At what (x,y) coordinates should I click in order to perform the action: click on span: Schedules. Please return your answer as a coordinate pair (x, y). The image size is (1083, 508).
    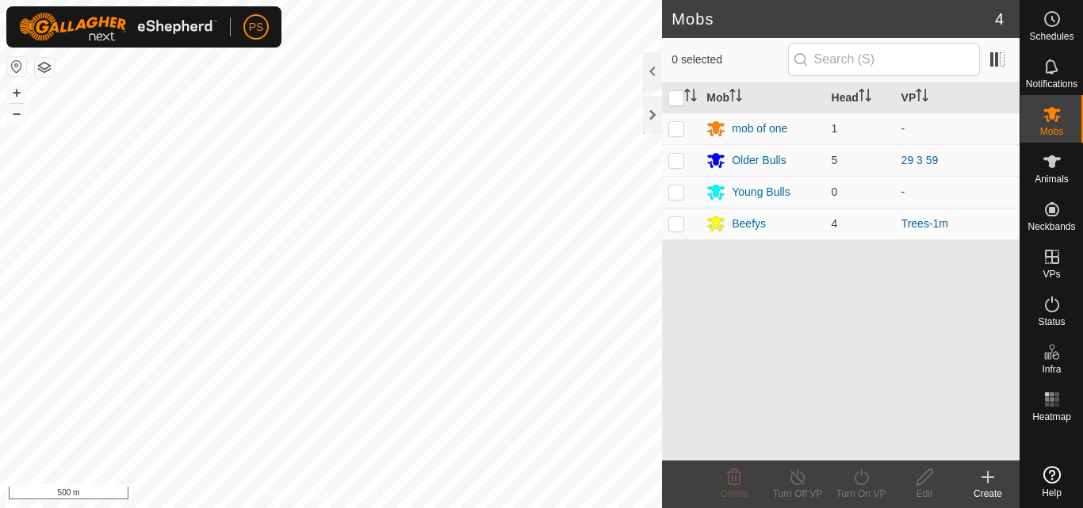
    Looking at the image, I should click on (1051, 36).